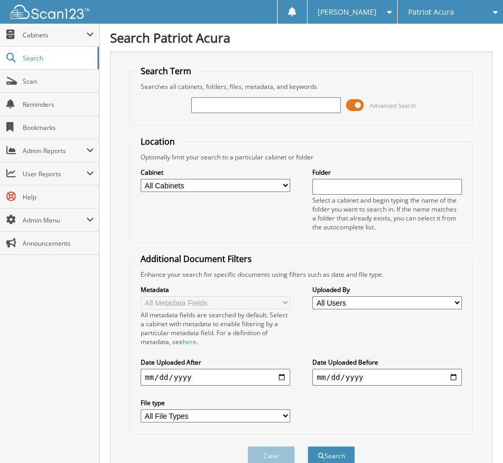 Image resolution: width=503 pixels, height=463 pixels. Describe the element at coordinates (215, 172) in the screenshot. I see `label: Cabinet` at that location.